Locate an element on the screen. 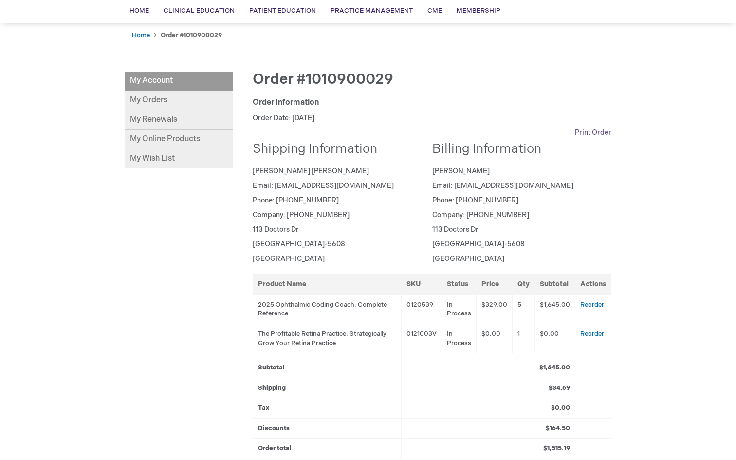  td: 0121003V is located at coordinates (422, 338).